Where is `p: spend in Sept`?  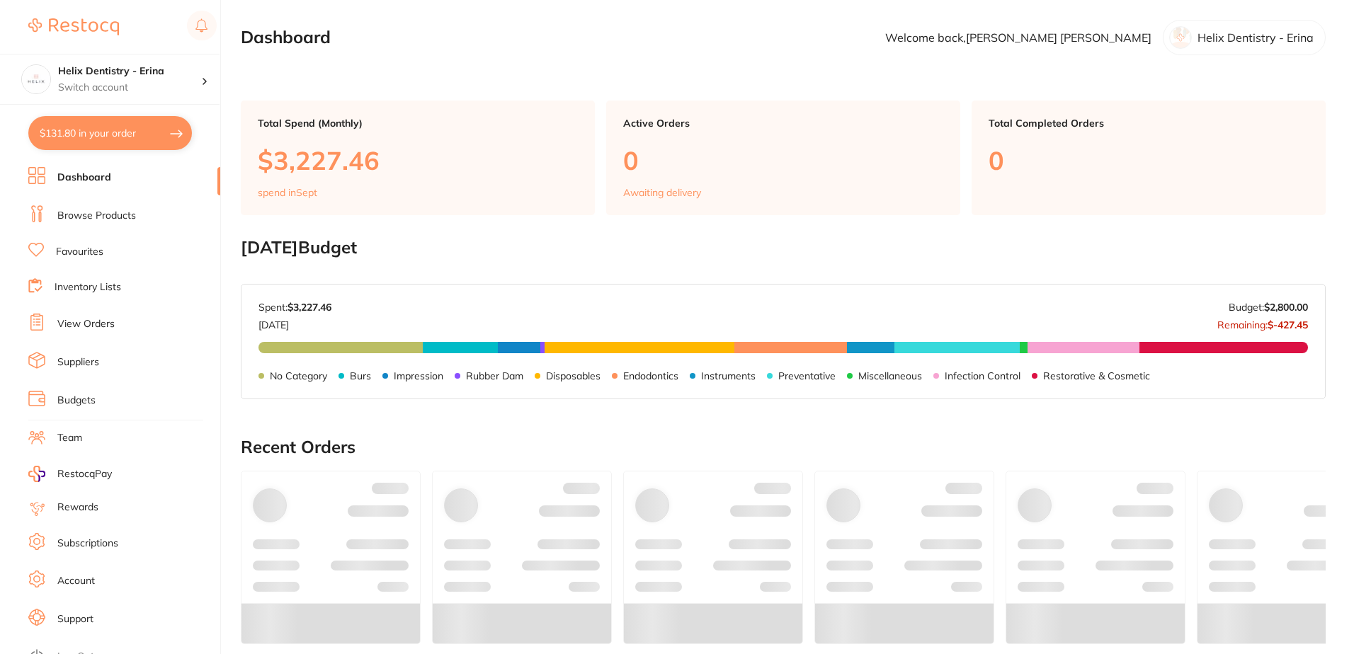
p: spend in Sept is located at coordinates (288, 193).